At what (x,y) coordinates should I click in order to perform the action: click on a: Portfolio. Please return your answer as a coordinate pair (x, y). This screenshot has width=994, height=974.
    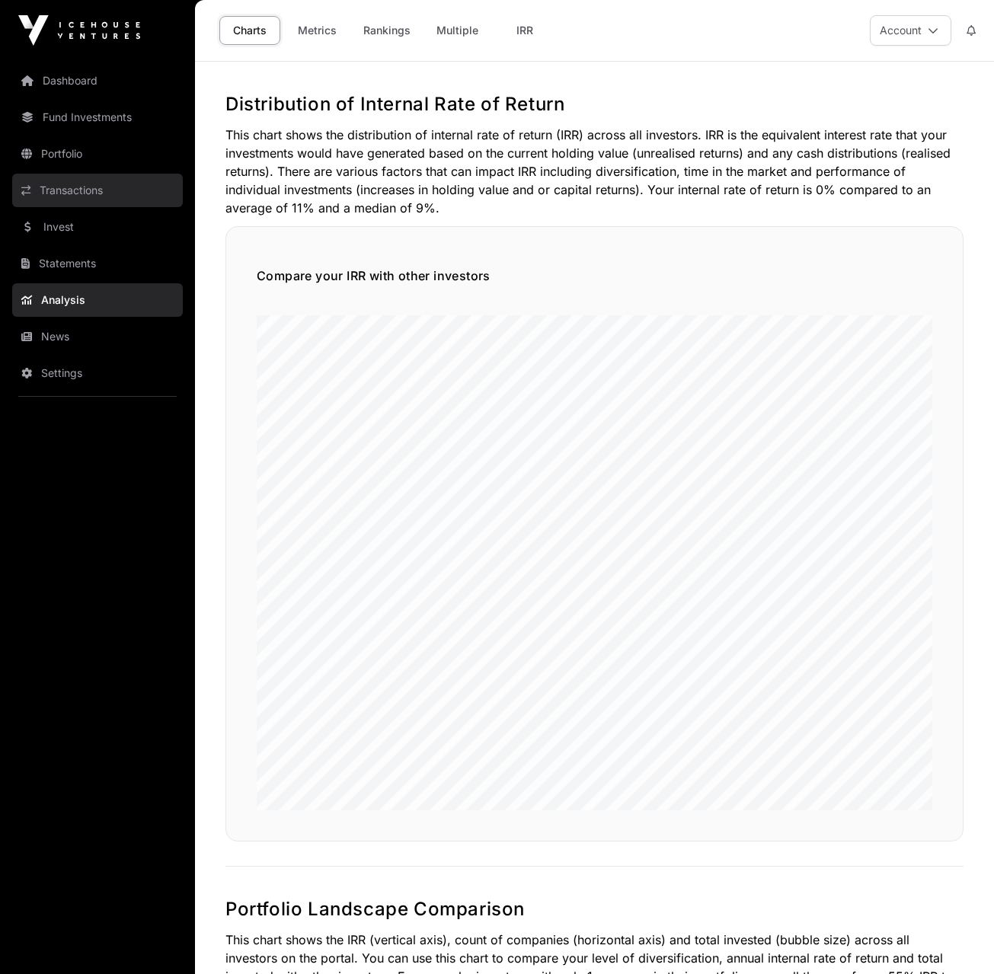
    Looking at the image, I should click on (97, 154).